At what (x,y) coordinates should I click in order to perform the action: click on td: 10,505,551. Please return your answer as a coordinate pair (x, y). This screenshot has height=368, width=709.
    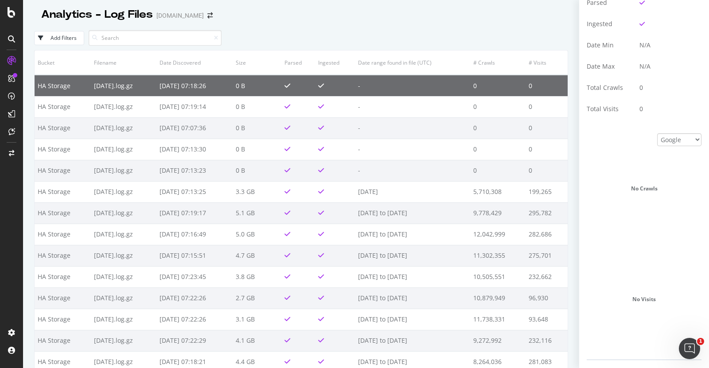
    Looking at the image, I should click on (497, 277).